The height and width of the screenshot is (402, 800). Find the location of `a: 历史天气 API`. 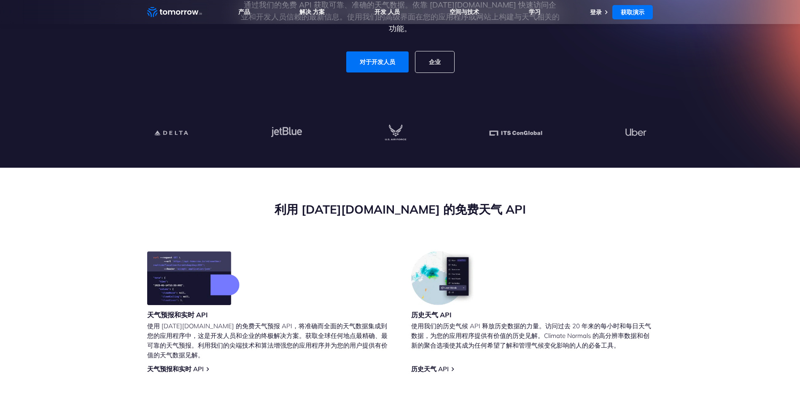

a: 历史天气 API is located at coordinates (429, 369).